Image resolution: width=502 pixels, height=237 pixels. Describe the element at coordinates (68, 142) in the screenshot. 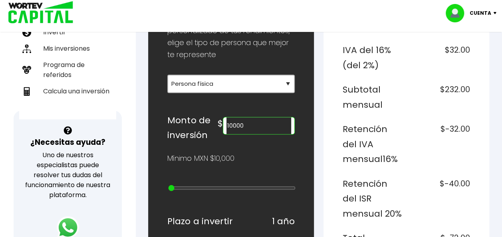

I see `h3: ¿Necesitas ayuda?` at that location.